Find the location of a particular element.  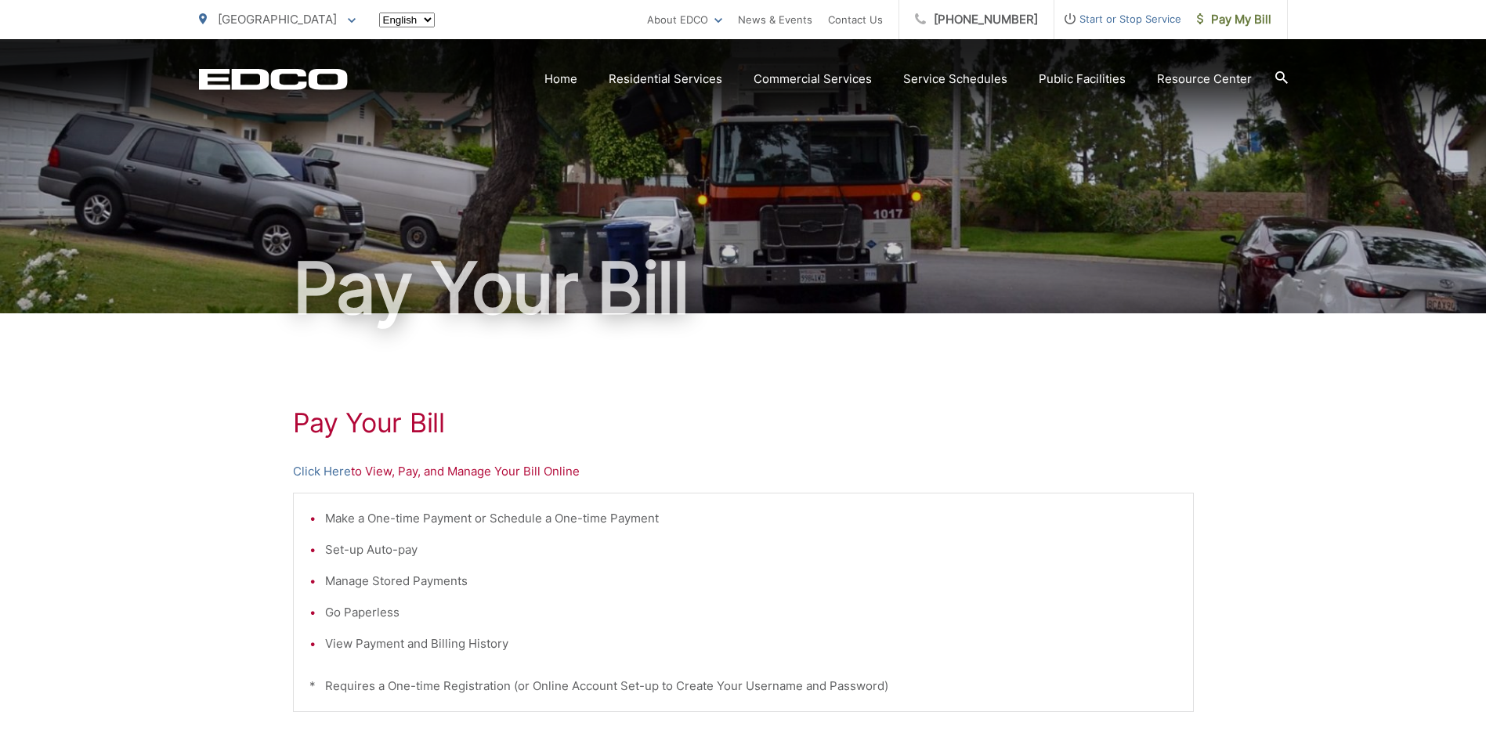

a: Commercial Services is located at coordinates (812, 79).